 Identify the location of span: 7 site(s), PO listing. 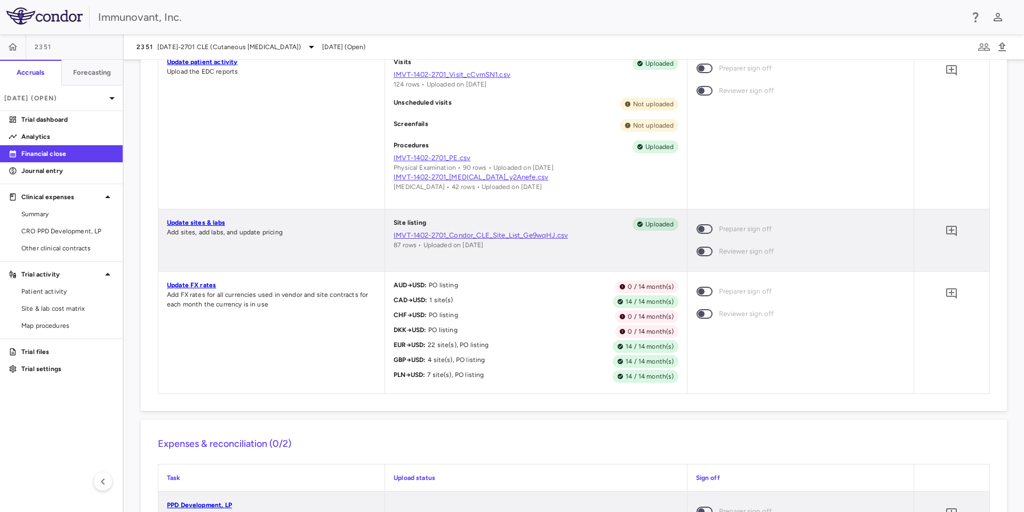
(455, 375).